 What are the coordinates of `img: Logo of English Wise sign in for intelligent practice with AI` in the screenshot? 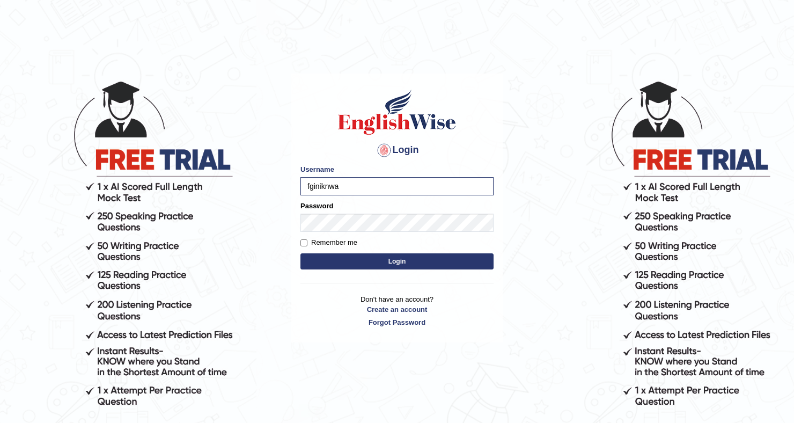 It's located at (397, 112).